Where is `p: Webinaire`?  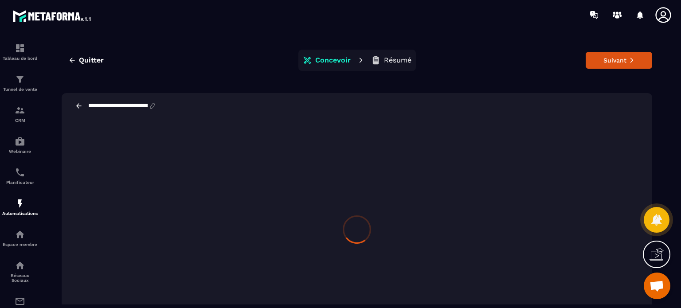
p: Webinaire is located at coordinates (20, 151).